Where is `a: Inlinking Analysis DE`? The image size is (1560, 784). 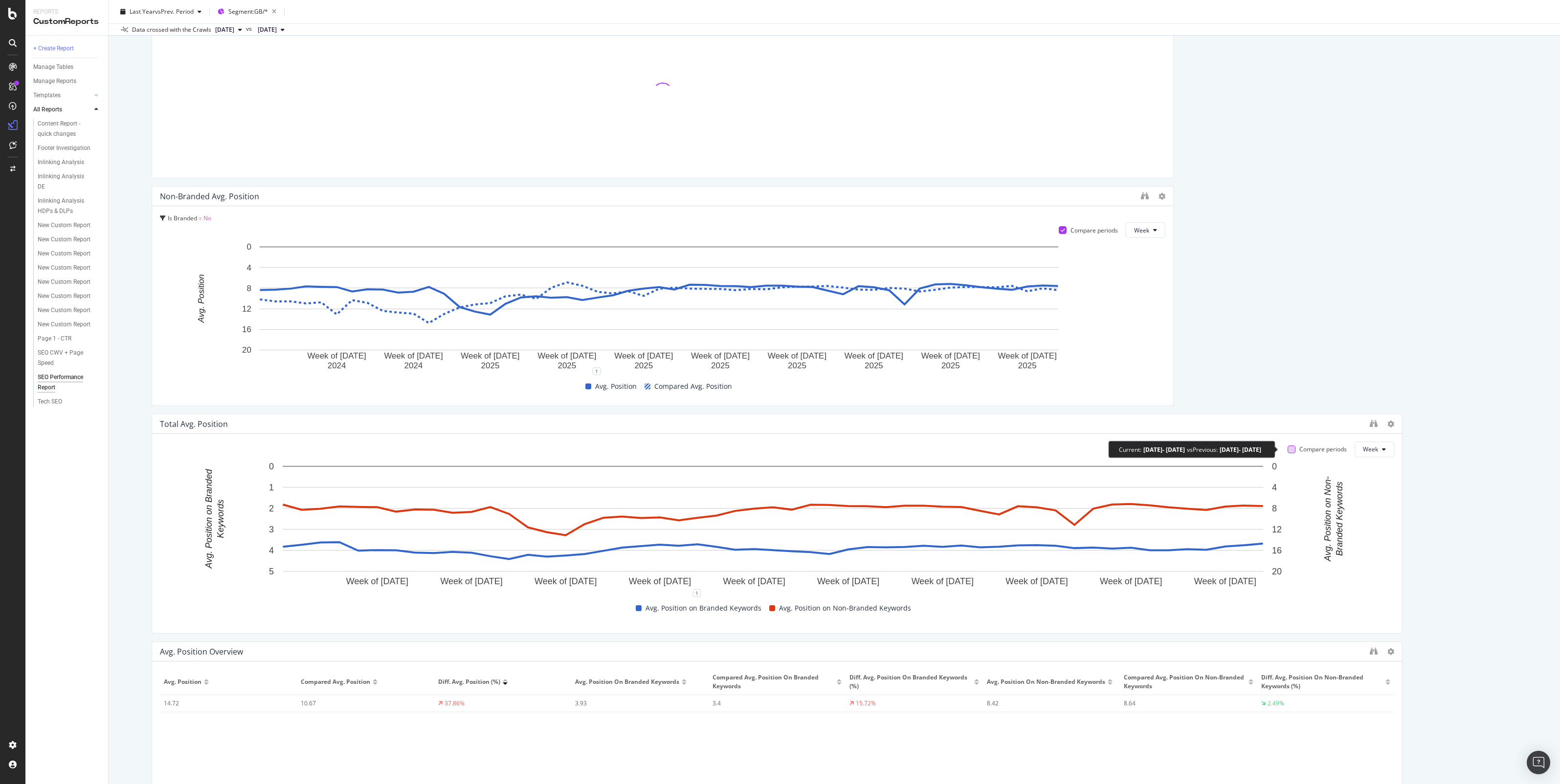
a: Inlinking Analysis DE is located at coordinates (70, 181).